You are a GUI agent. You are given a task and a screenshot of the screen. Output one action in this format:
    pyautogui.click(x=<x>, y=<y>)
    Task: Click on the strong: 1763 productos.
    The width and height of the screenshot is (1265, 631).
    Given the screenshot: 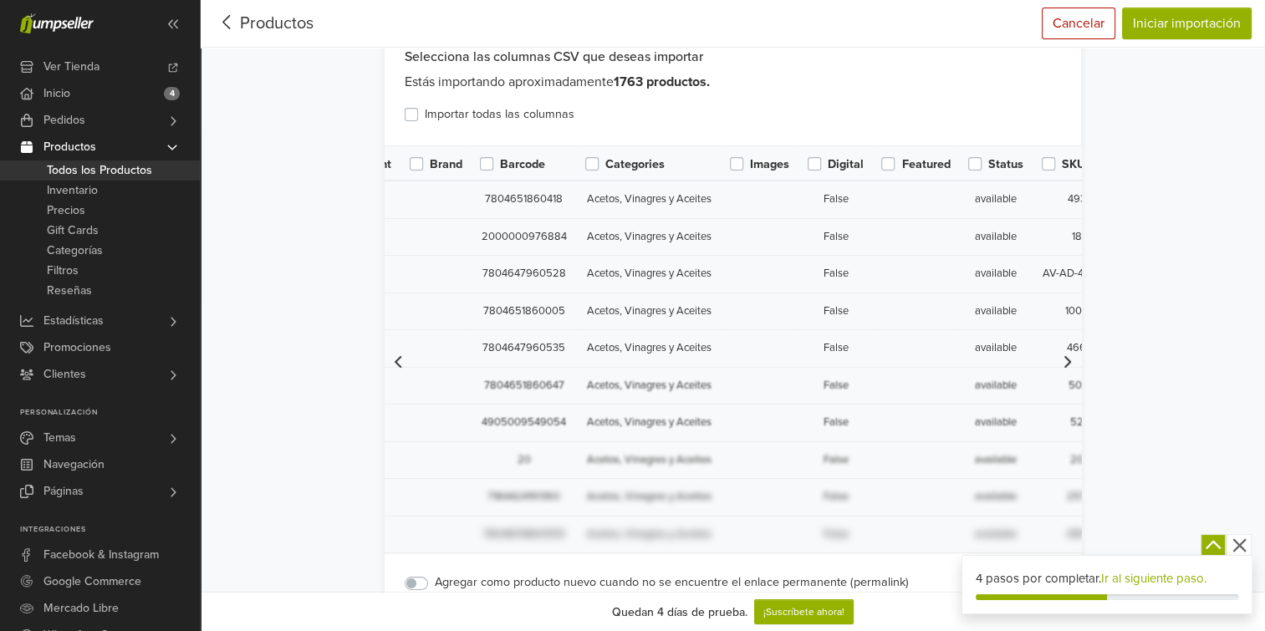 What is the action you would take?
    pyautogui.click(x=661, y=82)
    